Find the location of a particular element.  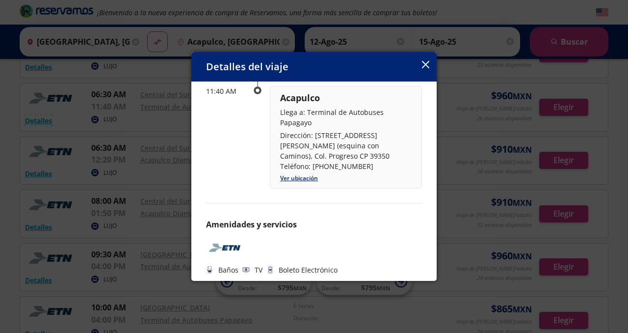

img: ETN is located at coordinates (226, 247).